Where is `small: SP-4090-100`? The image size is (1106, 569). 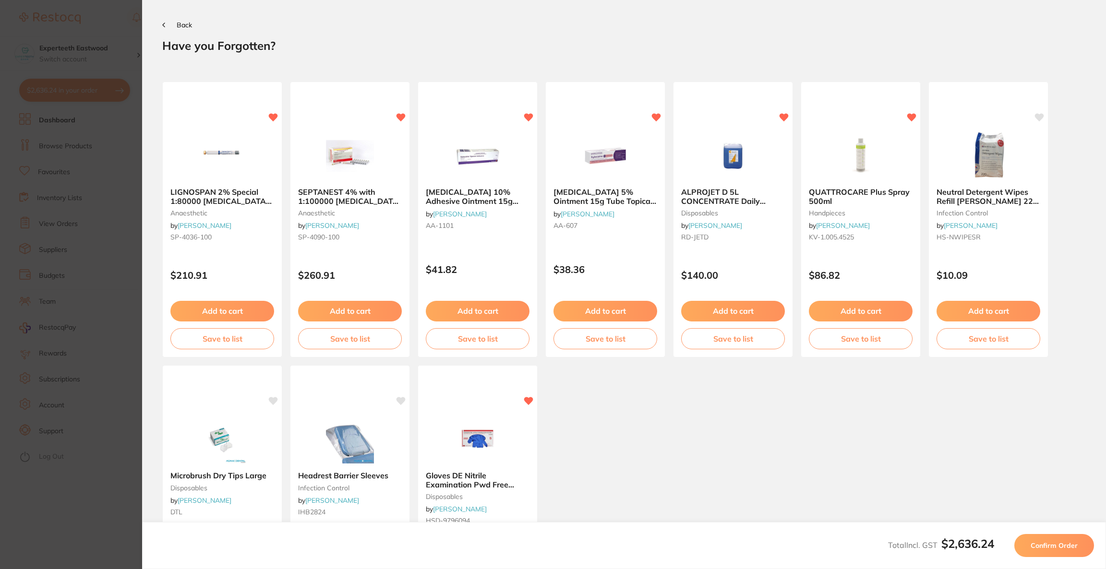 small: SP-4090-100 is located at coordinates (350, 237).